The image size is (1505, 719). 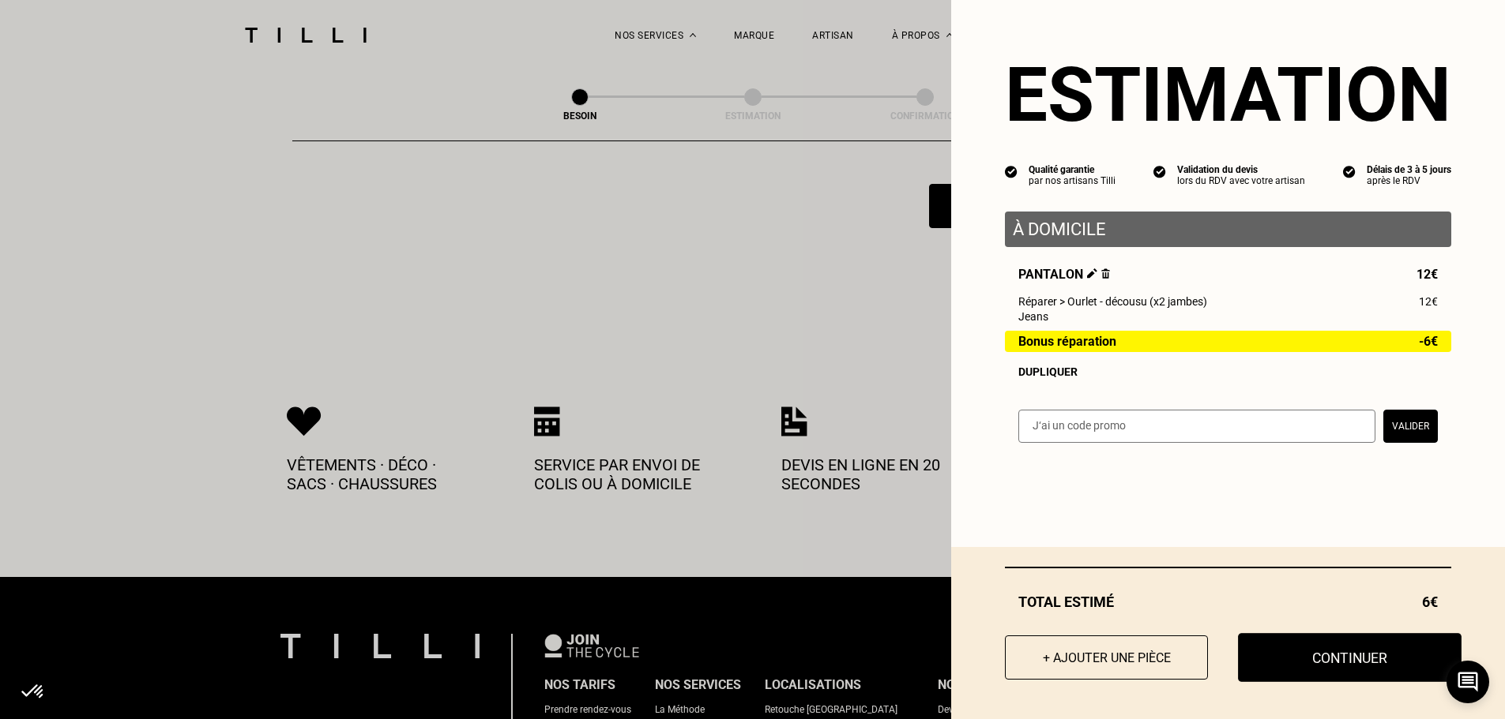 I want to click on div: par nos artisans Tilli, so click(x=1072, y=181).